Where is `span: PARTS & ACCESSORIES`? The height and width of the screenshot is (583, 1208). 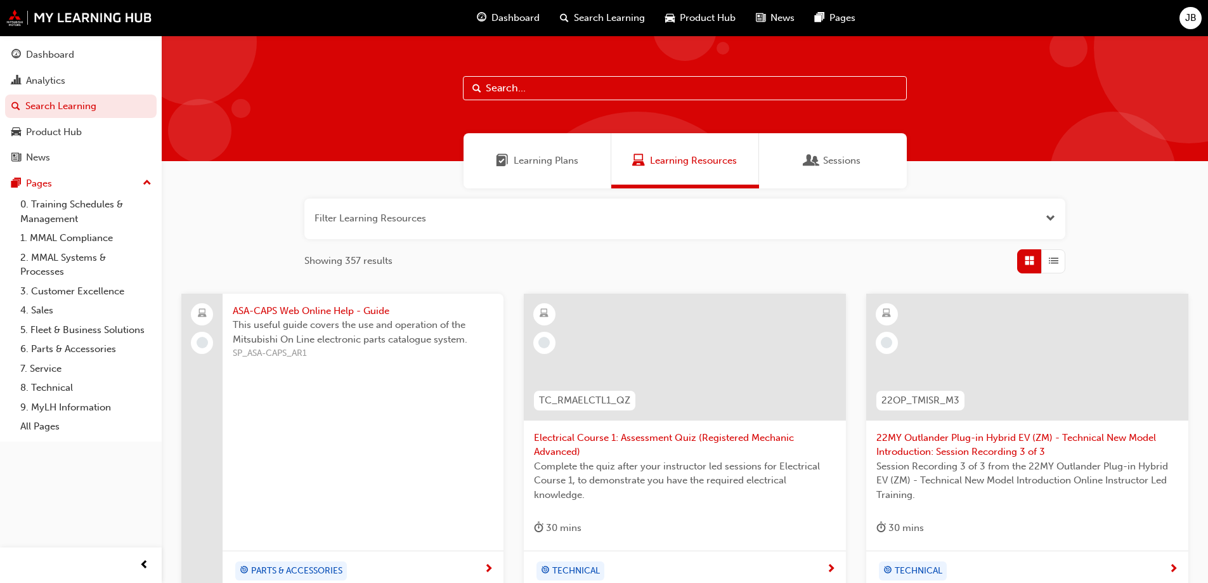 span: PARTS & ACCESSORIES is located at coordinates (297, 571).